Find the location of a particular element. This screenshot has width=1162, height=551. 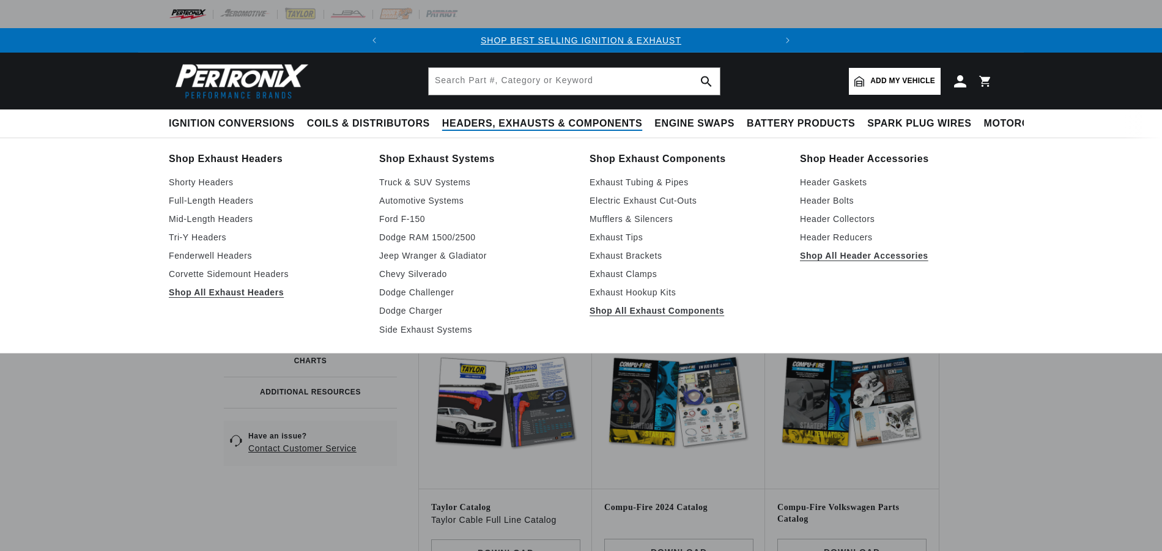

span: Headers, Exhausts & Components is located at coordinates (542, 124).